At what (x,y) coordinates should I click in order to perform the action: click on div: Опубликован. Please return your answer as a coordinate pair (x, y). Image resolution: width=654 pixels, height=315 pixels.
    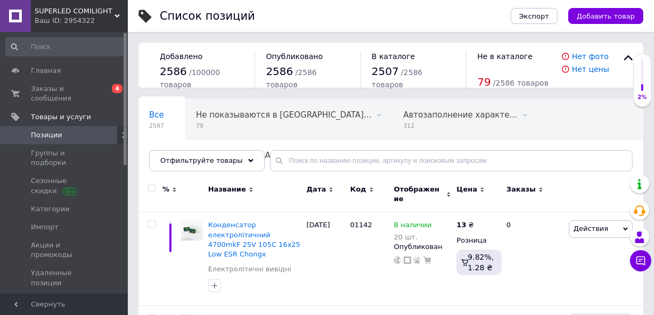
    Looking at the image, I should click on (423, 247).